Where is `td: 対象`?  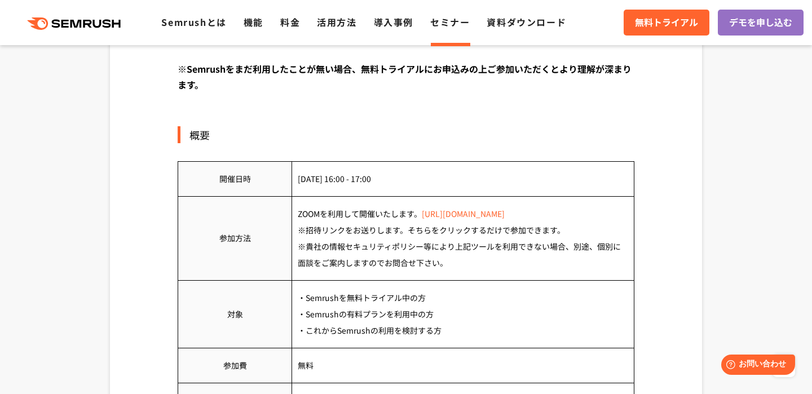 td: 対象 is located at coordinates (235, 314).